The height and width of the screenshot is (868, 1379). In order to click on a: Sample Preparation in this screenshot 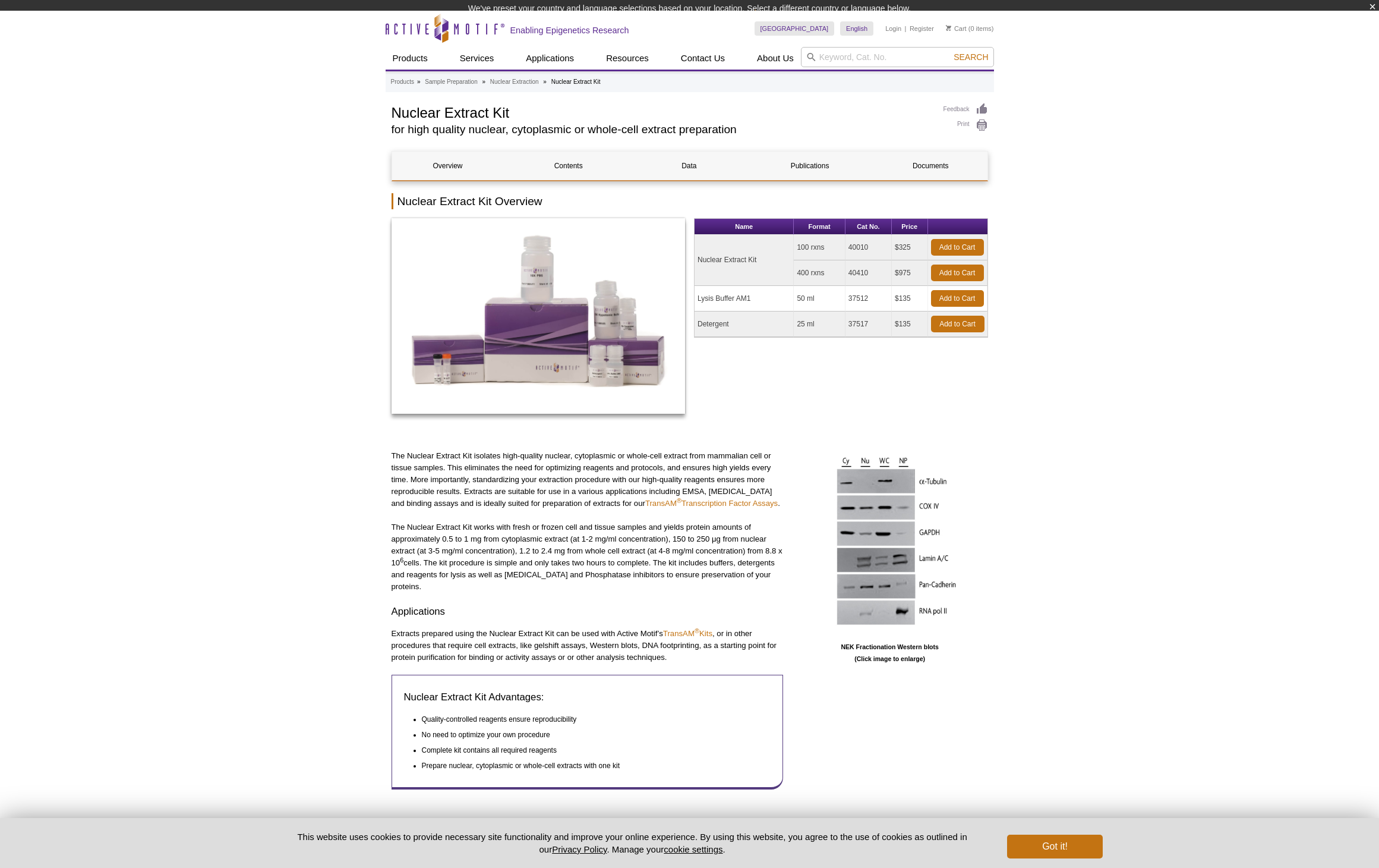, I will do `click(451, 82)`.